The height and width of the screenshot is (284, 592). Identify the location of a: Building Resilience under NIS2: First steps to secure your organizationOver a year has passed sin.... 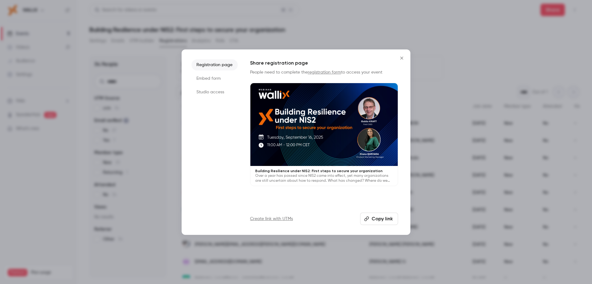
(324, 134).